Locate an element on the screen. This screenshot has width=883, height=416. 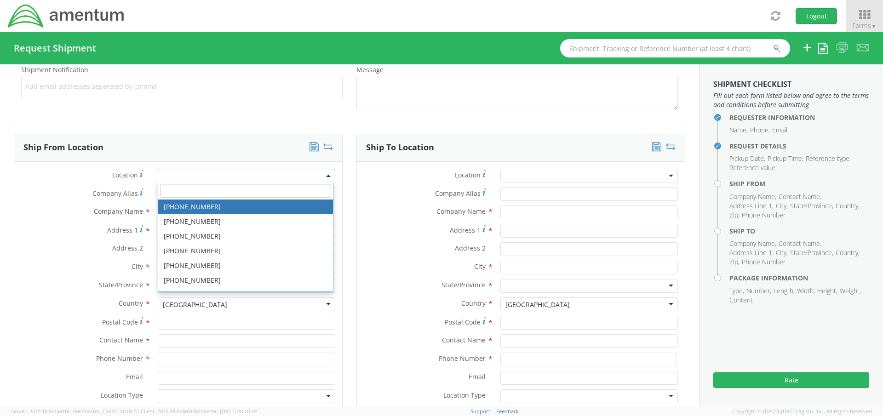
span: Server: 2025.18.0-daa1fe12ee7 is located at coordinates (75, 411).